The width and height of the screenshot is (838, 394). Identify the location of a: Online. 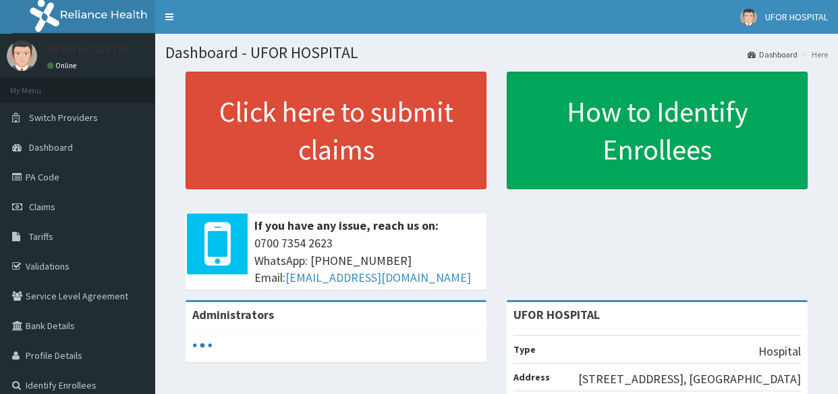
(63, 65).